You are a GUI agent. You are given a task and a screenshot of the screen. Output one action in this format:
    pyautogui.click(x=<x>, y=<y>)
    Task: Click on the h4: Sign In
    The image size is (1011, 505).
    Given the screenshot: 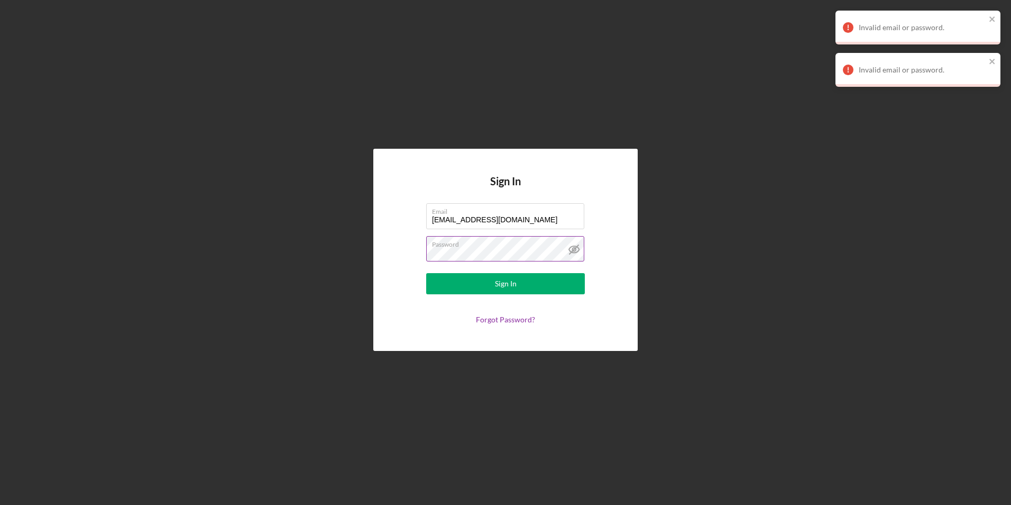 What is the action you would take?
    pyautogui.click(x=506, y=189)
    